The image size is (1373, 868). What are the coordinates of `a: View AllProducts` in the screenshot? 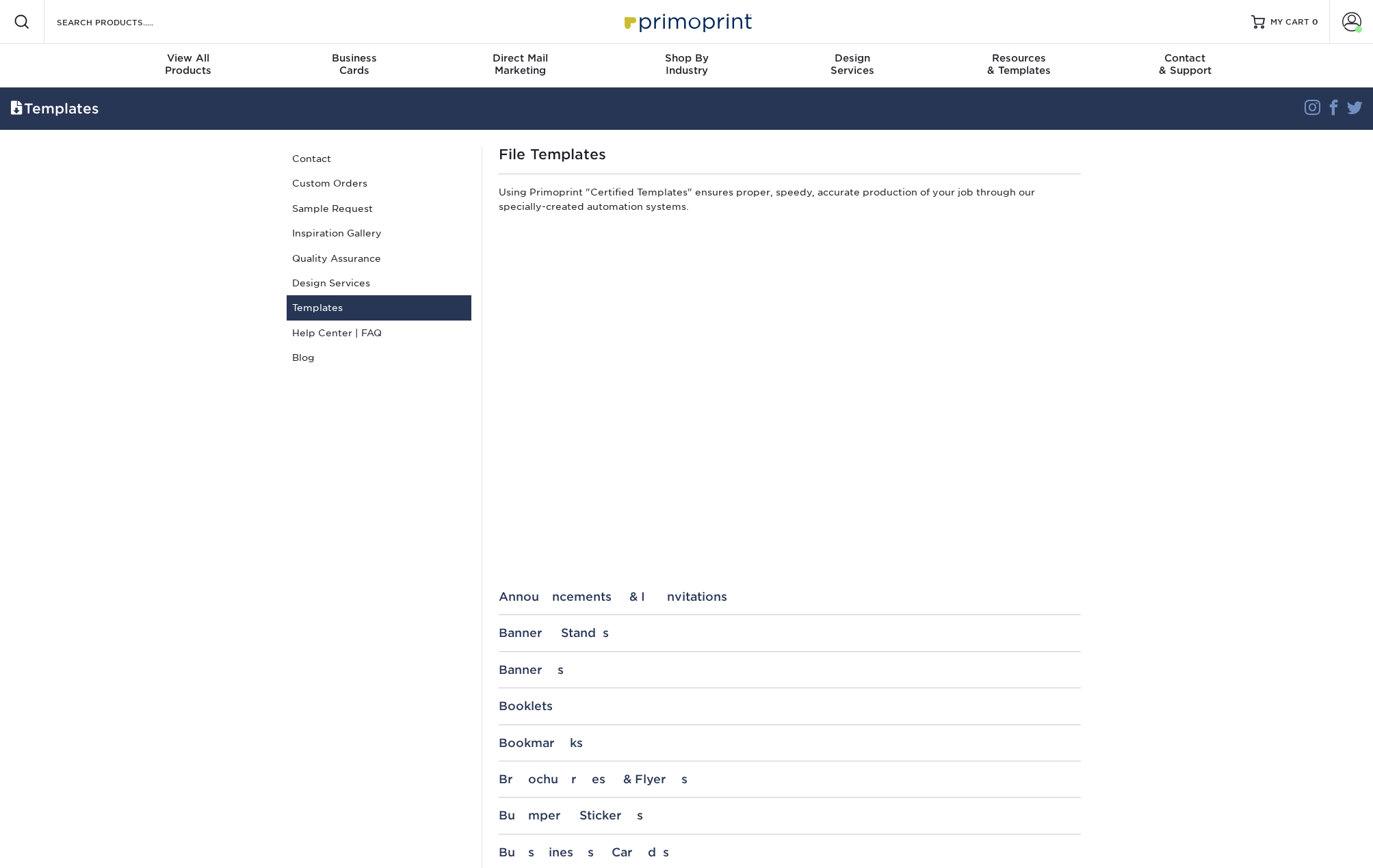 It's located at (188, 65).